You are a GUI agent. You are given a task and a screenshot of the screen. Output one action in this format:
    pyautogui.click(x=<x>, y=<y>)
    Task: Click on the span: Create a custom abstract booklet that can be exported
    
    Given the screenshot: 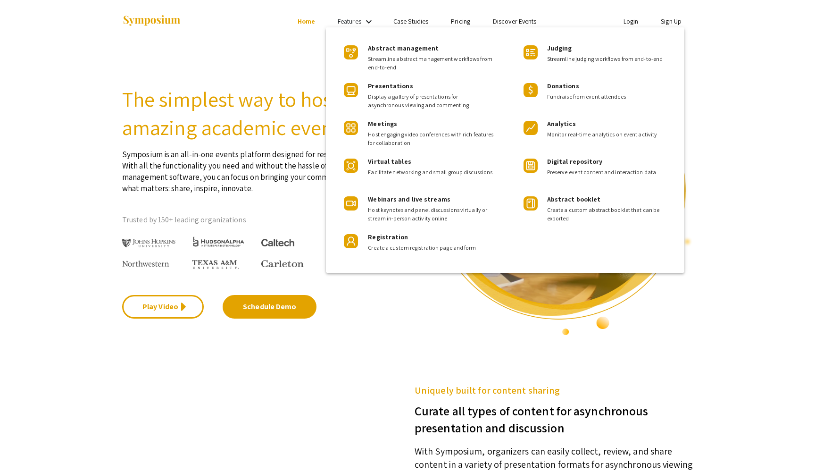 What is the action you would take?
    pyautogui.click(x=609, y=214)
    